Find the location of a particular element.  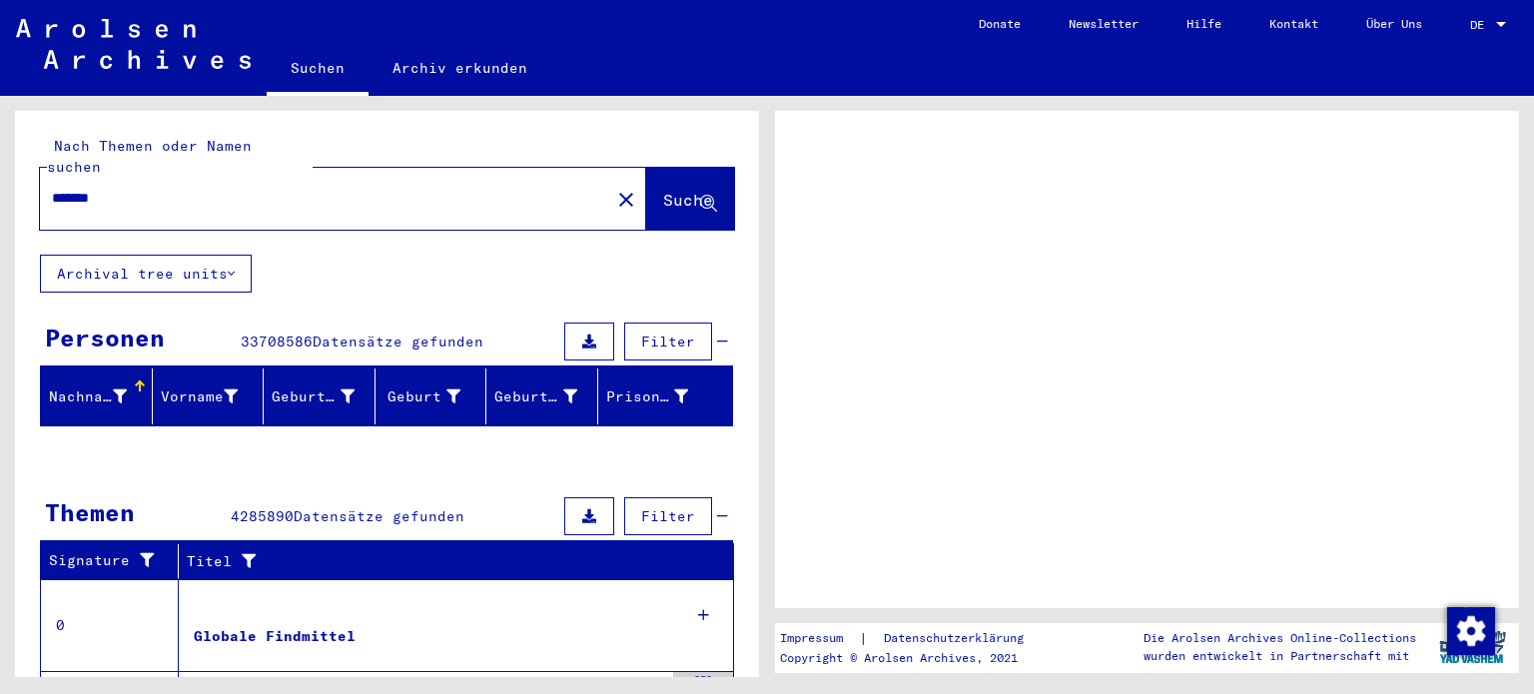

a: Datenschutzerklärung is located at coordinates (958, 638).